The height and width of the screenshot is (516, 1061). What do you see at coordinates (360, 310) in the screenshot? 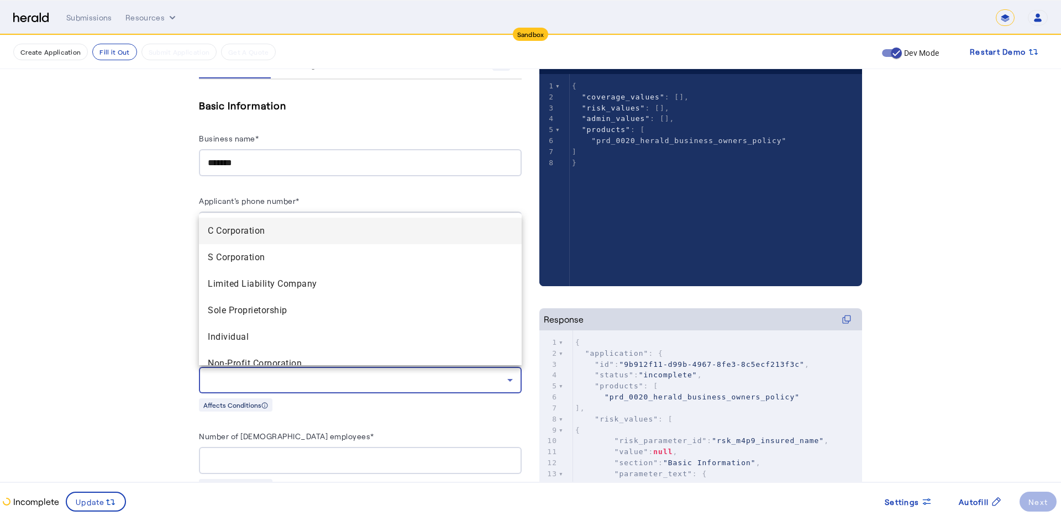
I see `span: Sole Proprietorship` at bounding box center [360, 310].